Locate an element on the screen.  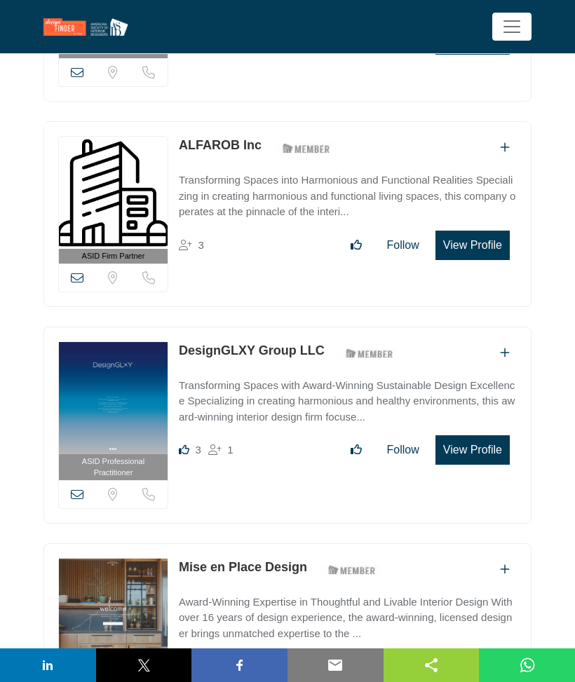
p: DesignGLXY Group LLC is located at coordinates (252, 350).